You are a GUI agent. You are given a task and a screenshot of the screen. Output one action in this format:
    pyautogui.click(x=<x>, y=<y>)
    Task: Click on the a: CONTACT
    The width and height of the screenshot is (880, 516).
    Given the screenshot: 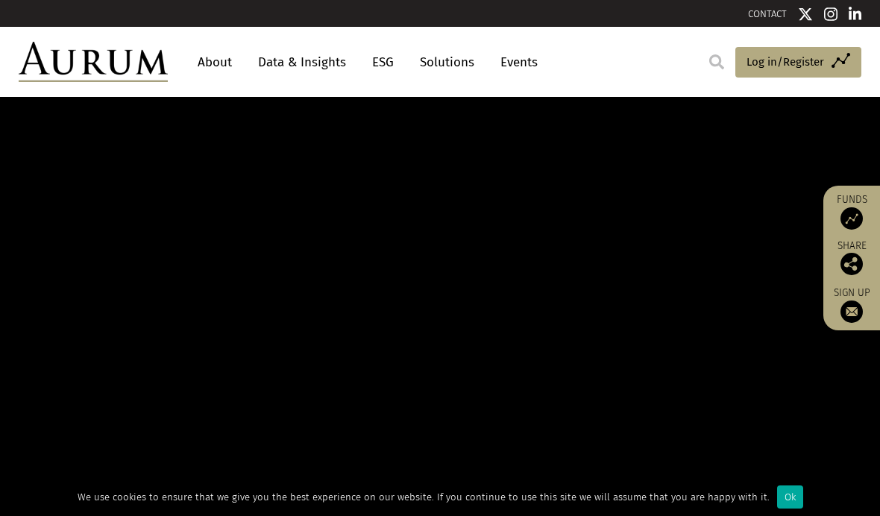 What is the action you would take?
    pyautogui.click(x=767, y=13)
    